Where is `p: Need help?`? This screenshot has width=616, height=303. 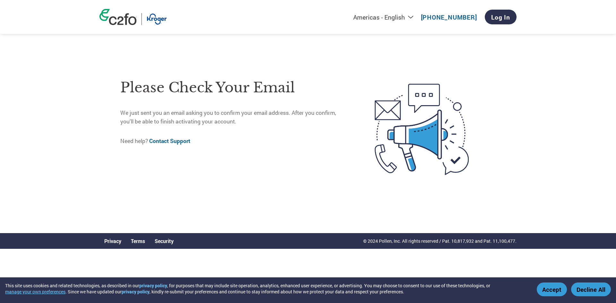 p: Need help? is located at coordinates (234, 141).